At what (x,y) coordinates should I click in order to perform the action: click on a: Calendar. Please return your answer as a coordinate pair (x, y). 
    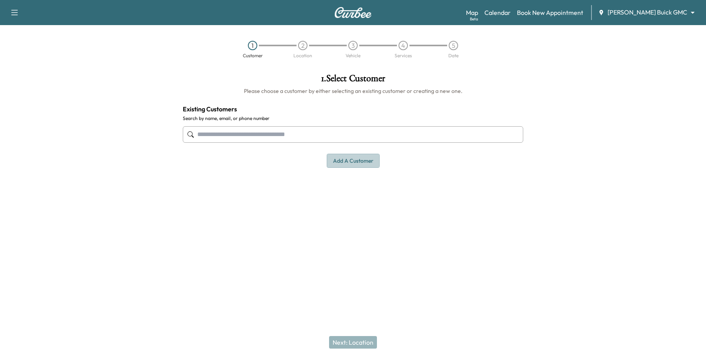
    Looking at the image, I should click on (497, 13).